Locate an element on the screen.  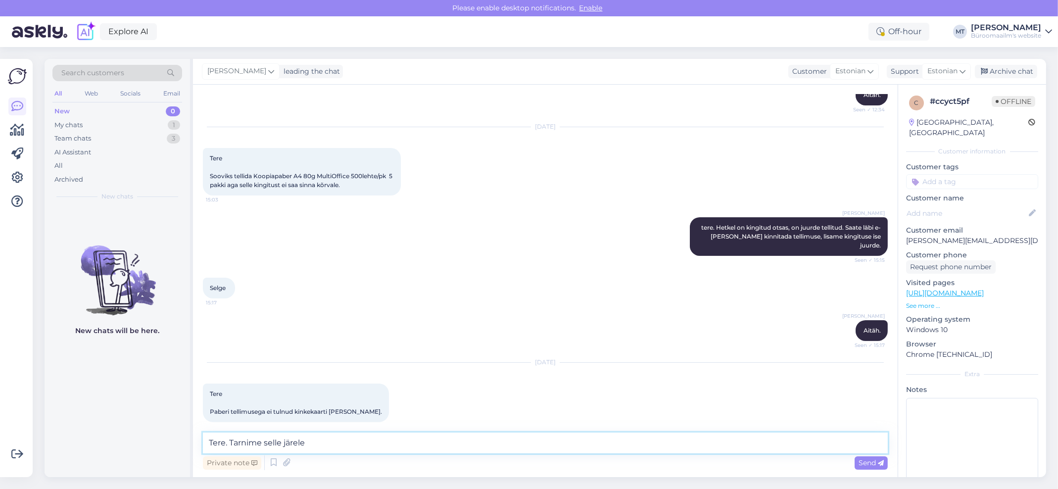
p: Notes is located at coordinates (972, 390).